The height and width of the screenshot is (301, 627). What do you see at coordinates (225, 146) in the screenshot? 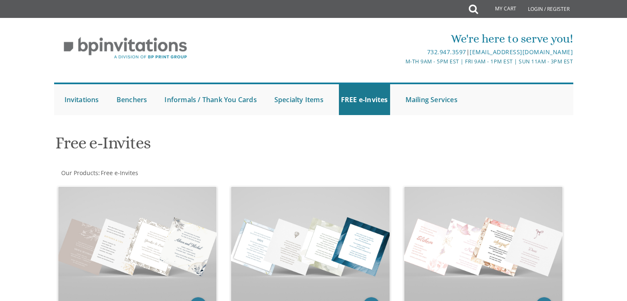
I see `h1: Free e-Invites` at bounding box center [225, 146].